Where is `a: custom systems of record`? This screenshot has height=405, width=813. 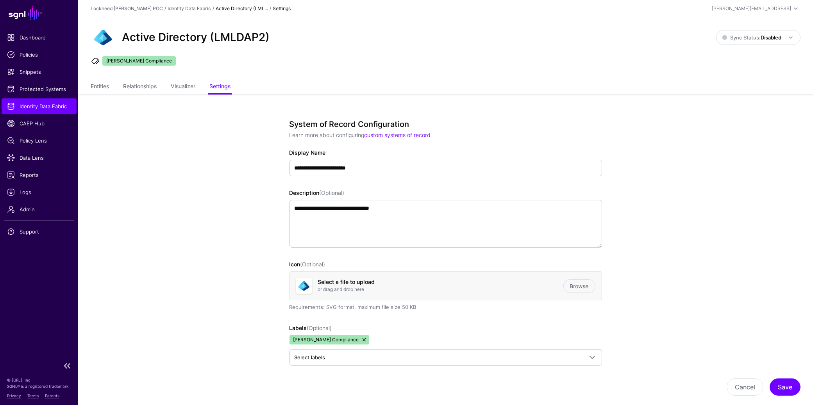
a: custom systems of record is located at coordinates (398, 135).